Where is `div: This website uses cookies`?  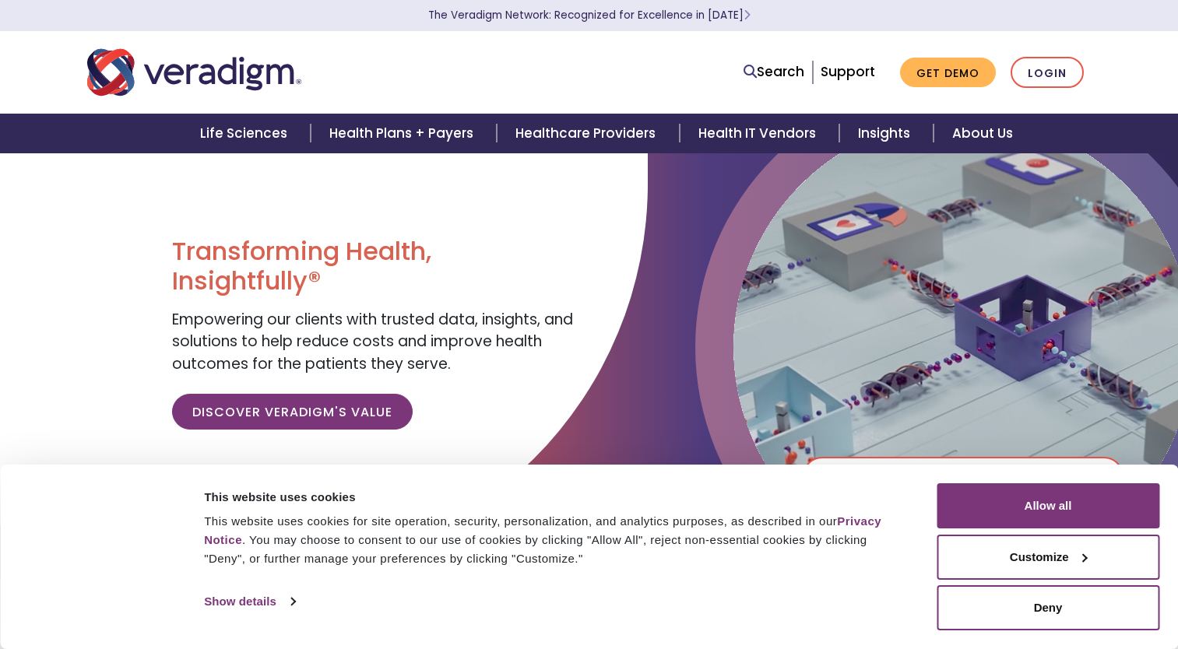 div: This website uses cookies is located at coordinates (553, 498).